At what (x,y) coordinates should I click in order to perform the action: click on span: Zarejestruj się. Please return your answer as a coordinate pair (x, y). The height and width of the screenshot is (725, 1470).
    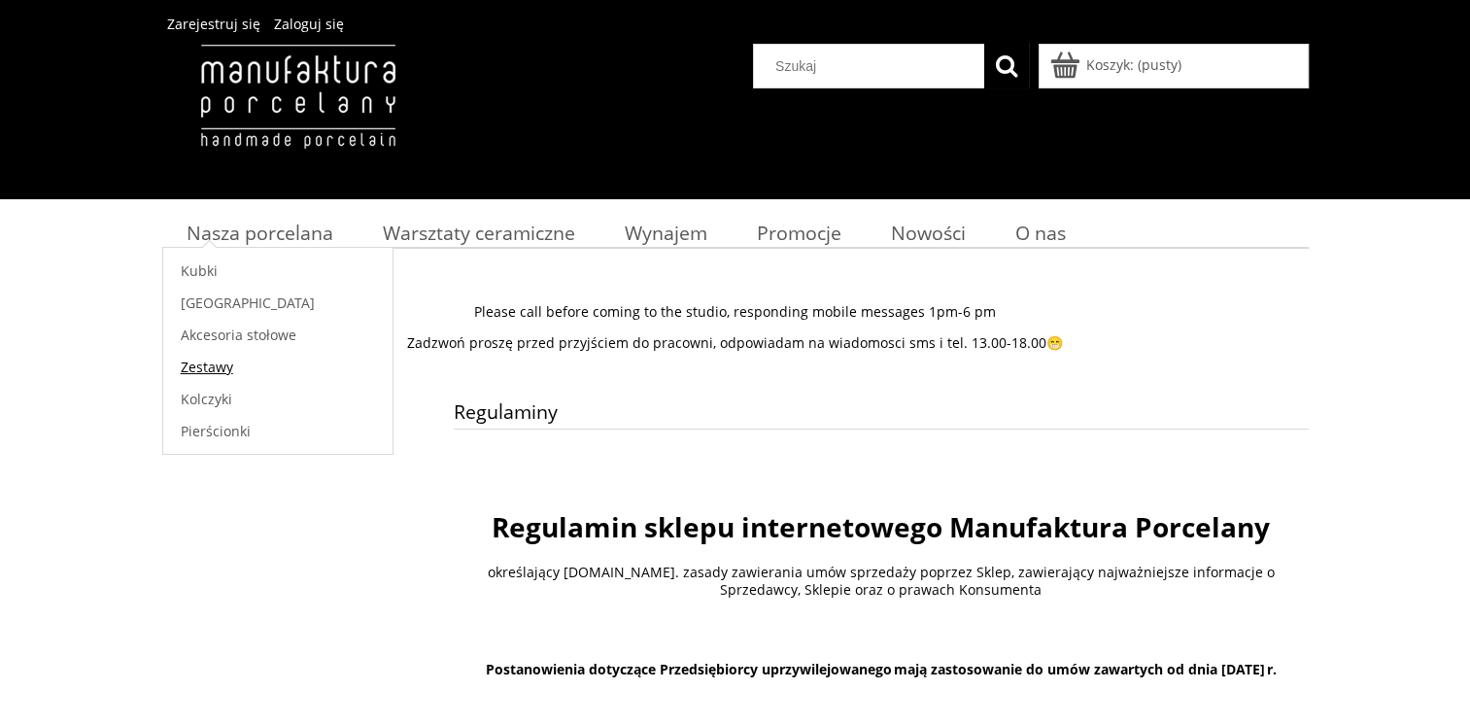
    Looking at the image, I should click on (214, 23).